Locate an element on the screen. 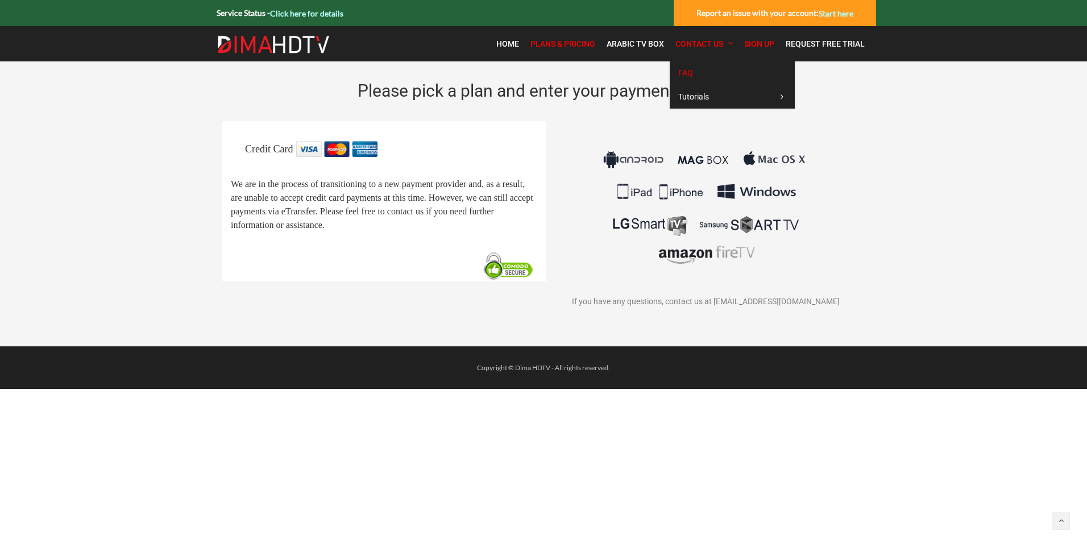  span: FAQ is located at coordinates (685, 73).